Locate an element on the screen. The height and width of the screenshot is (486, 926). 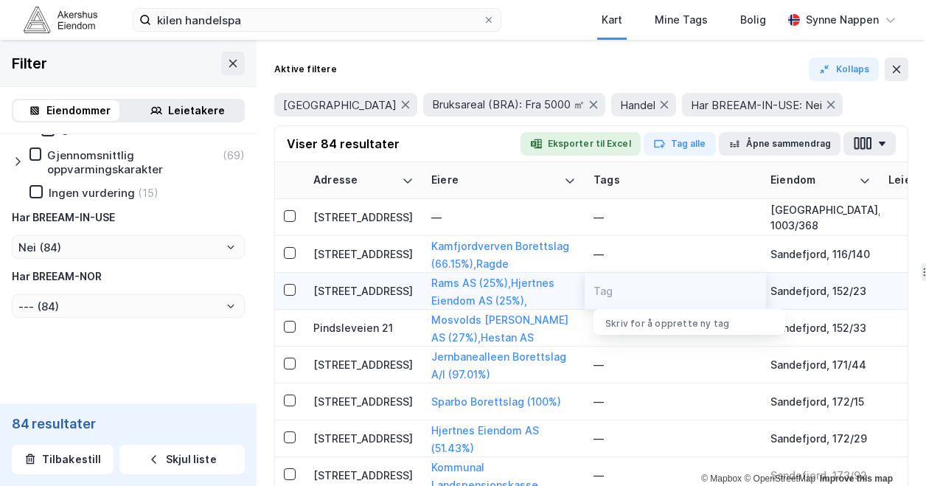
a: OpenStreetMap is located at coordinates (779, 479).